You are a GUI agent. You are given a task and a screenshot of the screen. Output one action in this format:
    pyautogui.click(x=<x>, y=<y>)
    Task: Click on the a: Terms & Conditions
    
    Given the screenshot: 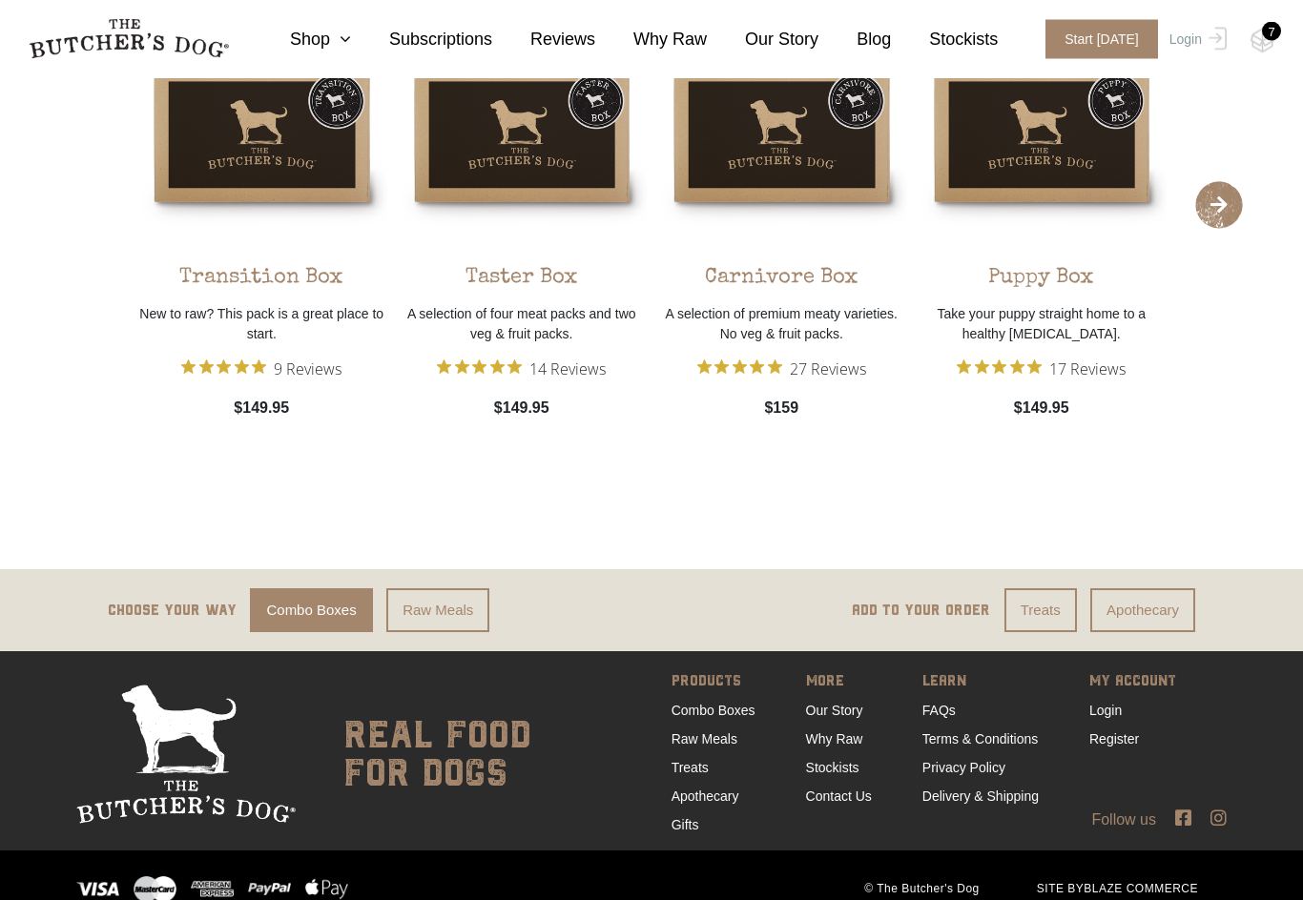 What is the action you would take?
    pyautogui.click(x=979, y=740)
    